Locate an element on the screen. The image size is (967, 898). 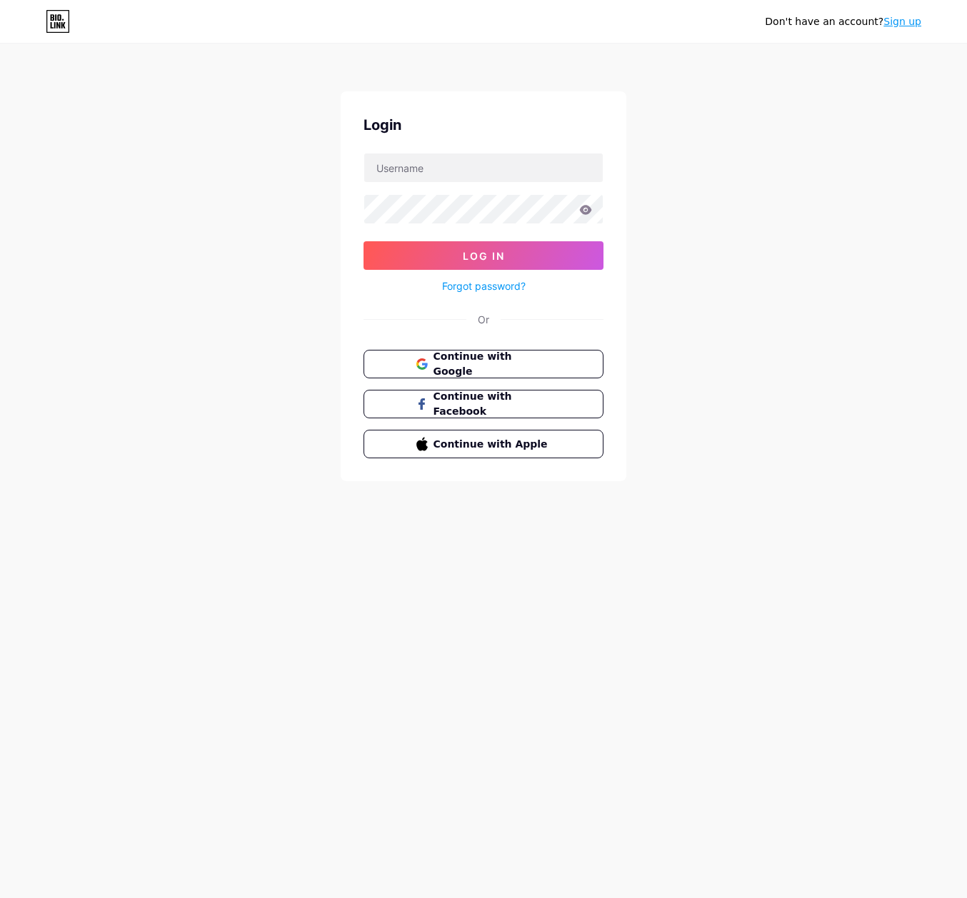
div: Don't have an account? is located at coordinates (842, 21).